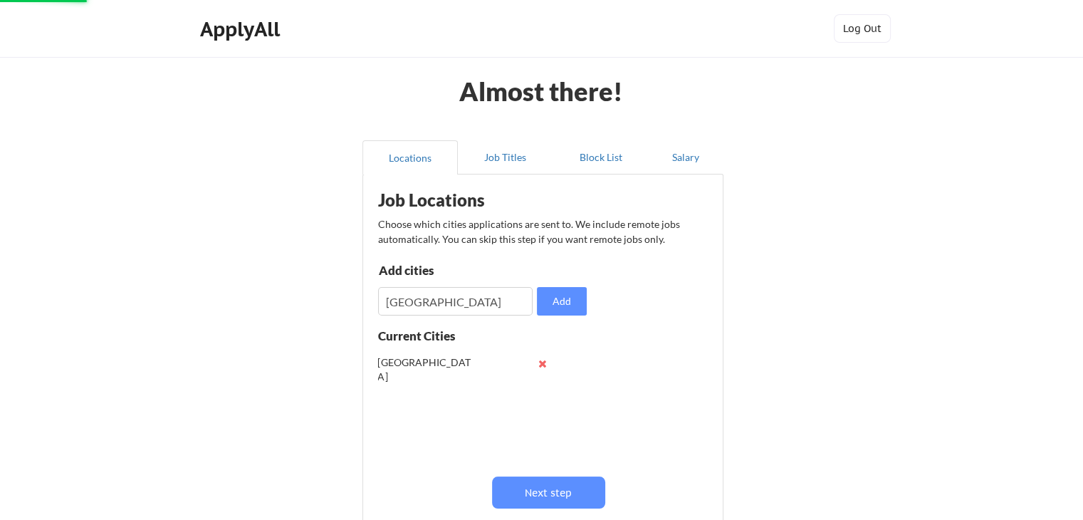 The height and width of the screenshot is (520, 1083). Describe the element at coordinates (540, 91) in the screenshot. I see `div: Almost there!` at that location.